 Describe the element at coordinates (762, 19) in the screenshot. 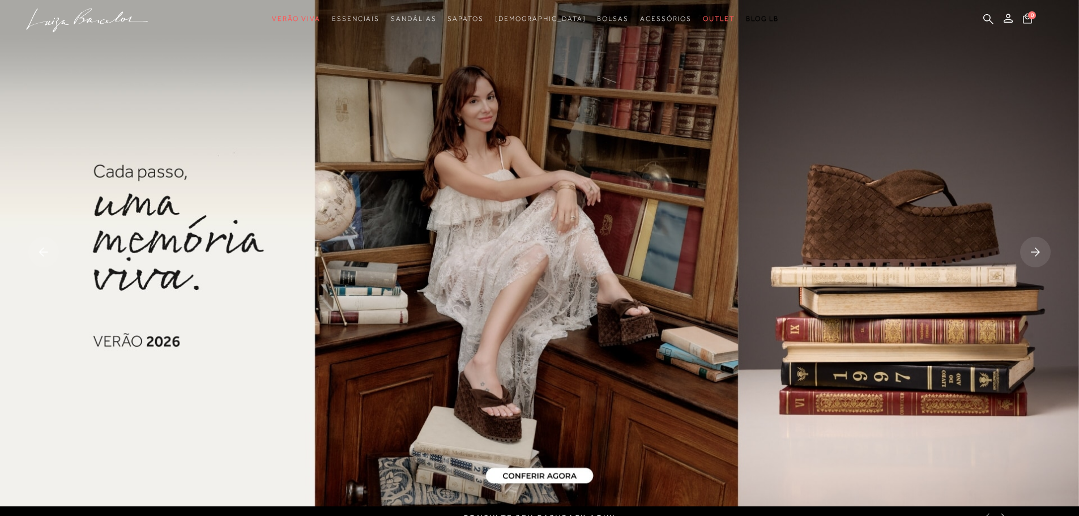

I see `span: BLOG LB` at that location.